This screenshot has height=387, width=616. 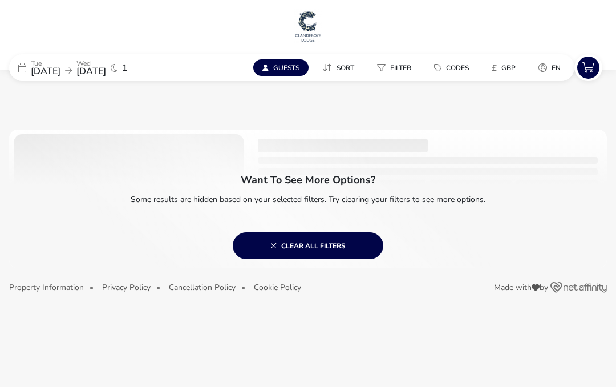 What do you see at coordinates (308, 180) in the screenshot?
I see `h2: Want to see more options?` at bounding box center [308, 180].